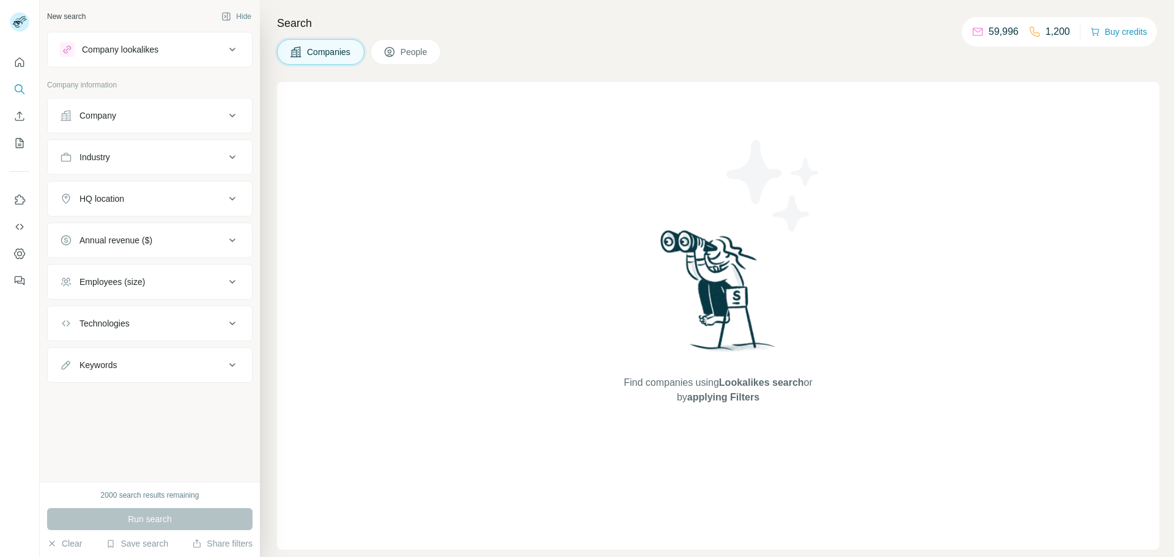  I want to click on button: Employees (size), so click(150, 282).